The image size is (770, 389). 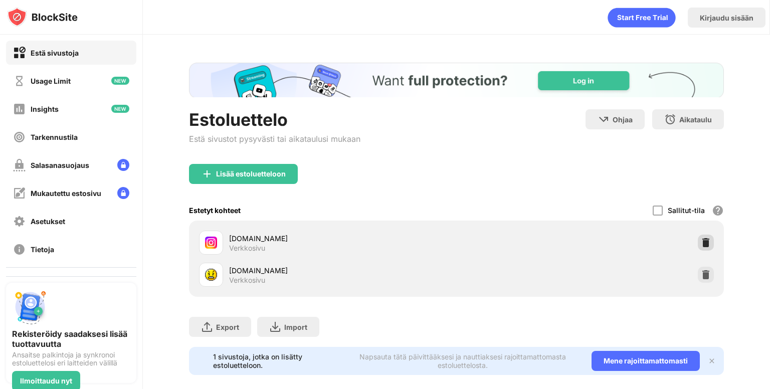 What do you see at coordinates (275, 139) in the screenshot?
I see `div: Estä sivustot pysyvästi tai aikataulusi mukaan` at bounding box center [275, 139].